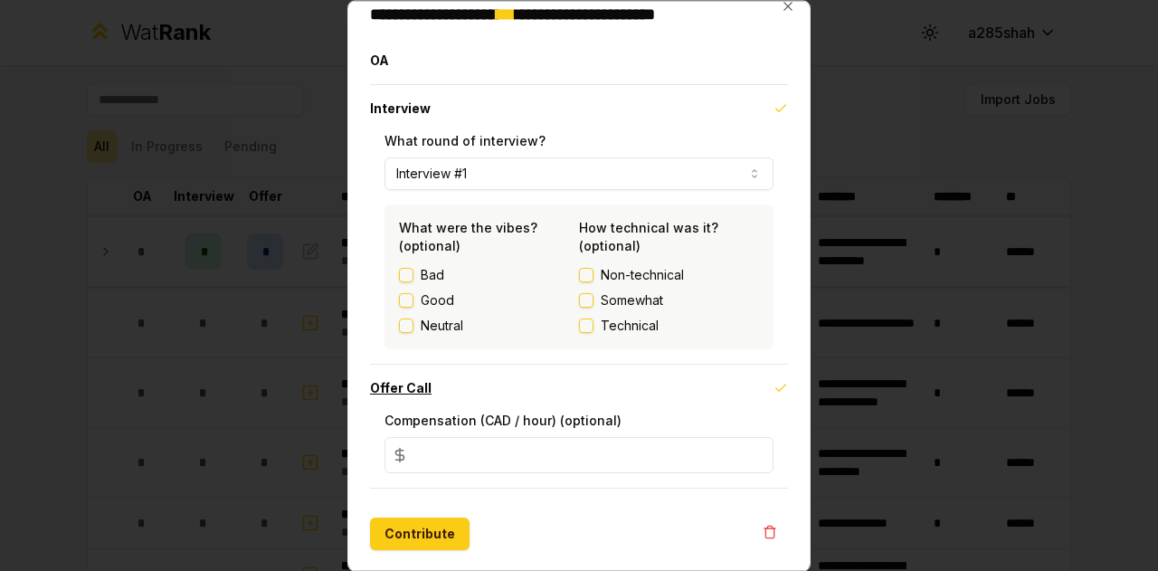 The width and height of the screenshot is (1158, 571). I want to click on label: Good, so click(437, 300).